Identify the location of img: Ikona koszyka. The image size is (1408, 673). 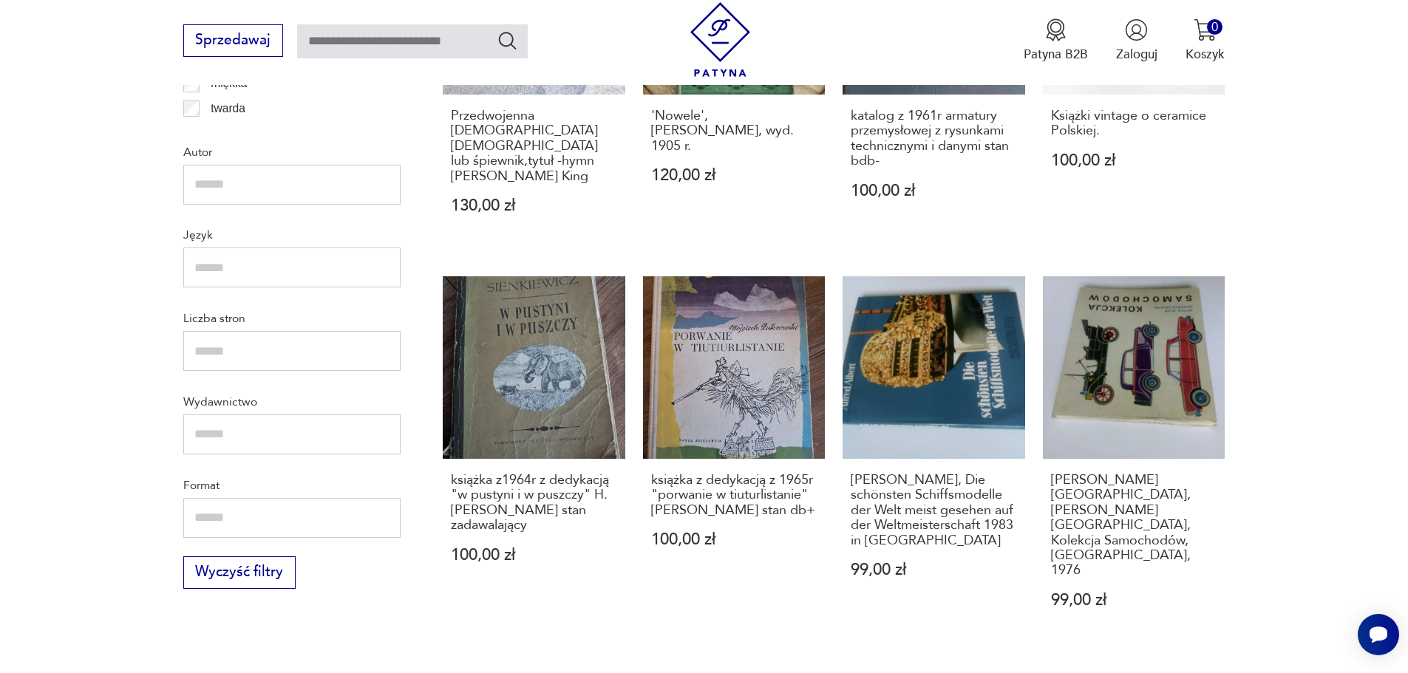
(1204, 30).